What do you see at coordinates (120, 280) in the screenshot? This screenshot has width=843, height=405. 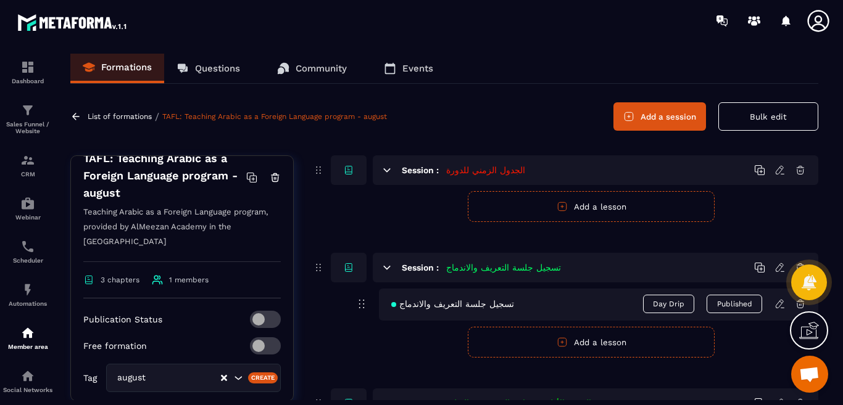 I see `span: 3 chapters` at bounding box center [120, 280].